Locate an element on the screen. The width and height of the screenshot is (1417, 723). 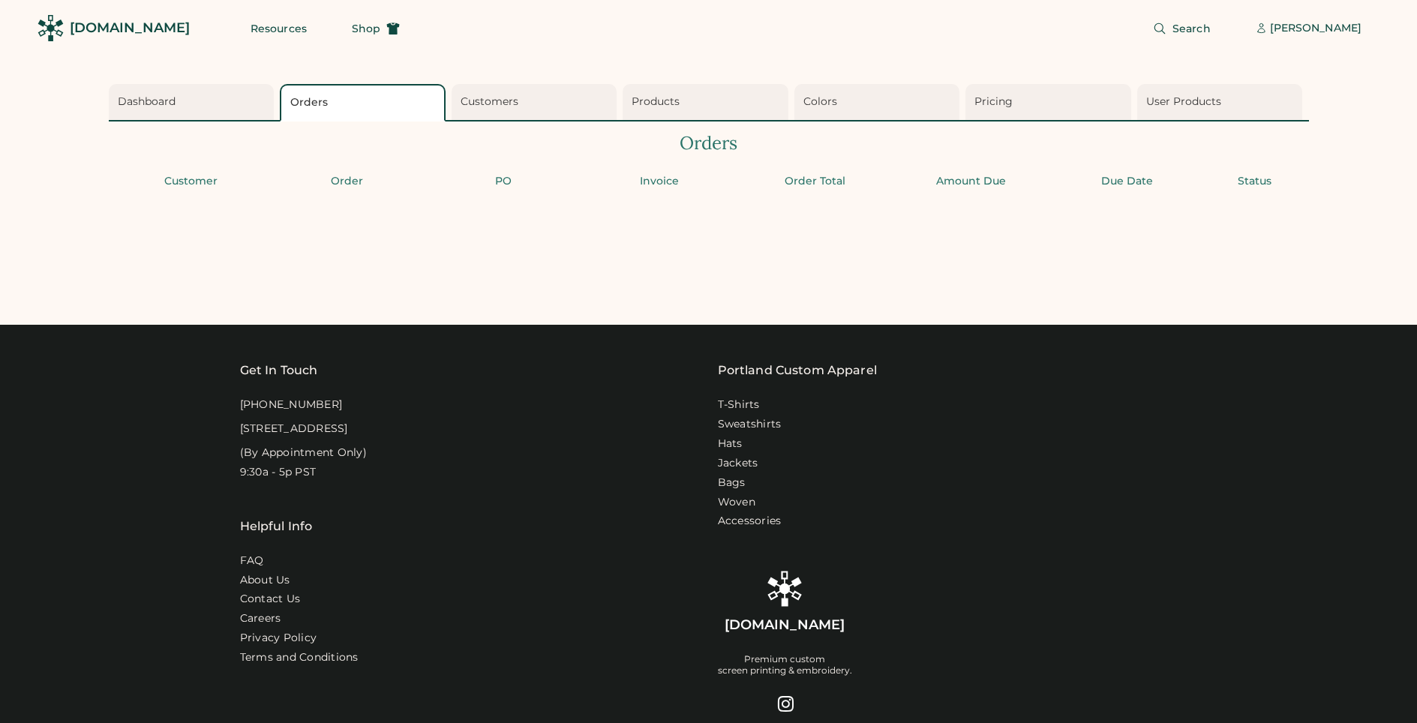
div: Order Total is located at coordinates (815, 181).